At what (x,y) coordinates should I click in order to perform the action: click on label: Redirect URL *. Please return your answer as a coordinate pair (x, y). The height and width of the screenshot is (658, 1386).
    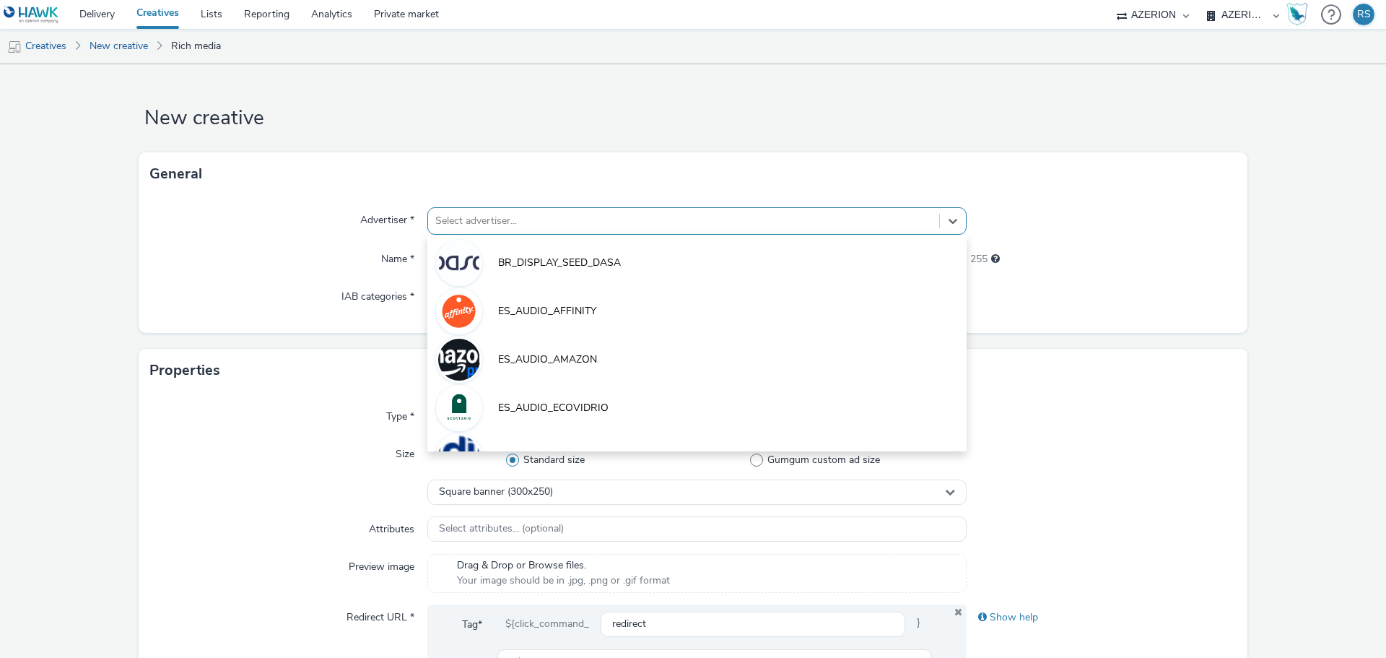
    Looking at the image, I should click on (380, 614).